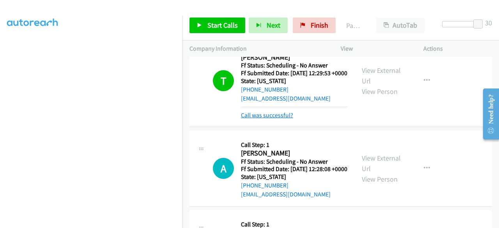 The image size is (499, 228). What do you see at coordinates (14, 26) in the screenshot?
I see `div: Need help?` at bounding box center [14, 26].